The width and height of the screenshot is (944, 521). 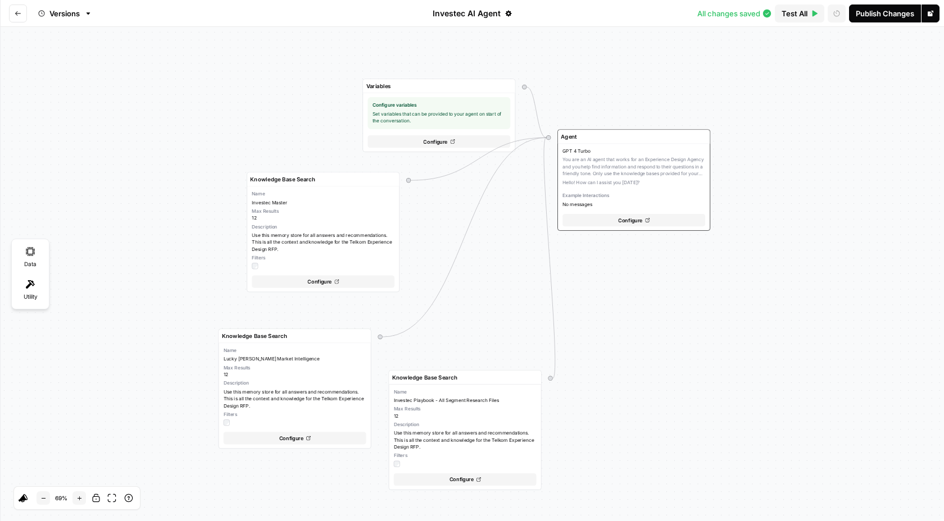 I want to click on div: GPT 4 TurboYou are an AI agent that works for an Experience Design Agency and you help find infor..., so click(x=634, y=180).